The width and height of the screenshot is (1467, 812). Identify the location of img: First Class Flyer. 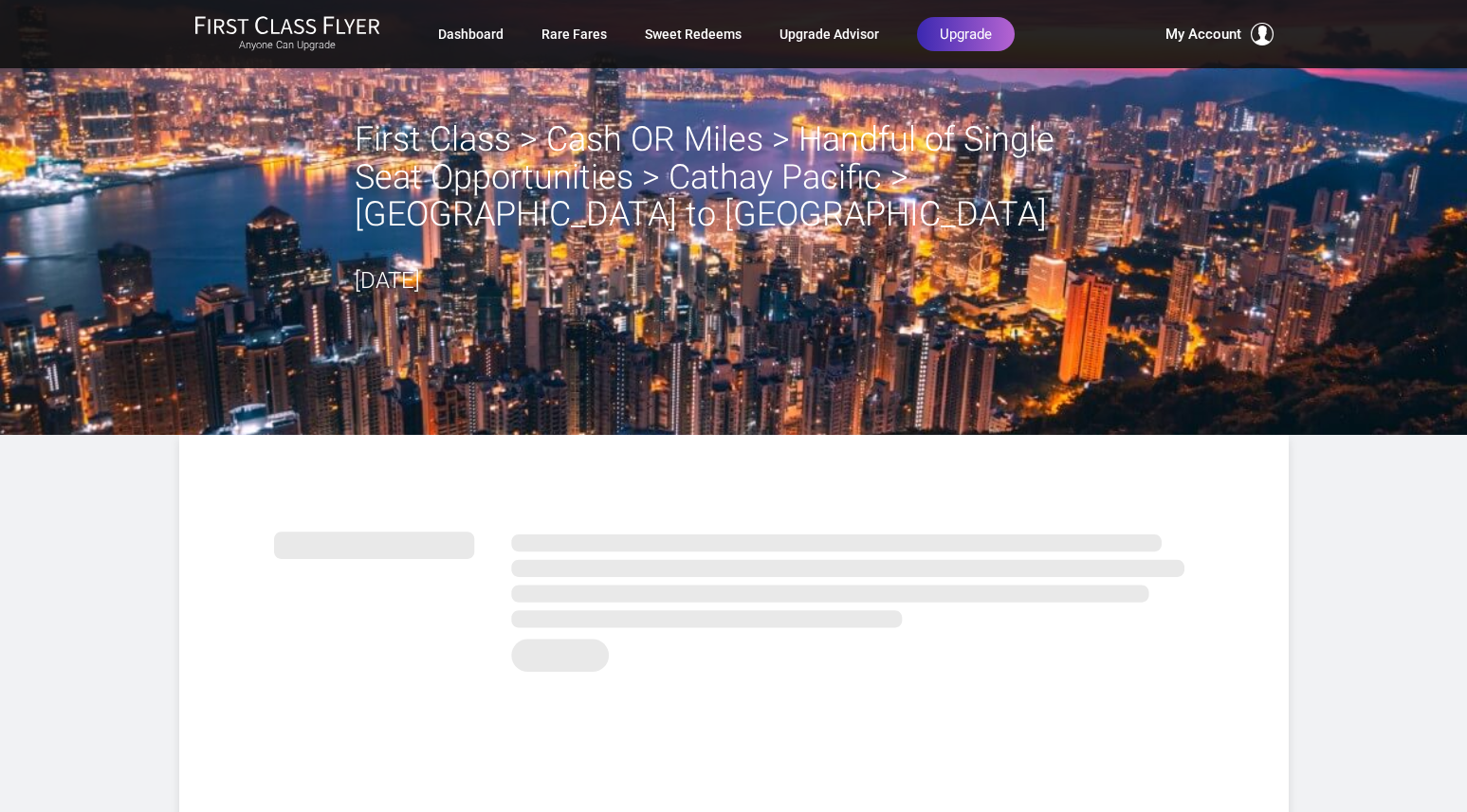
(287, 25).